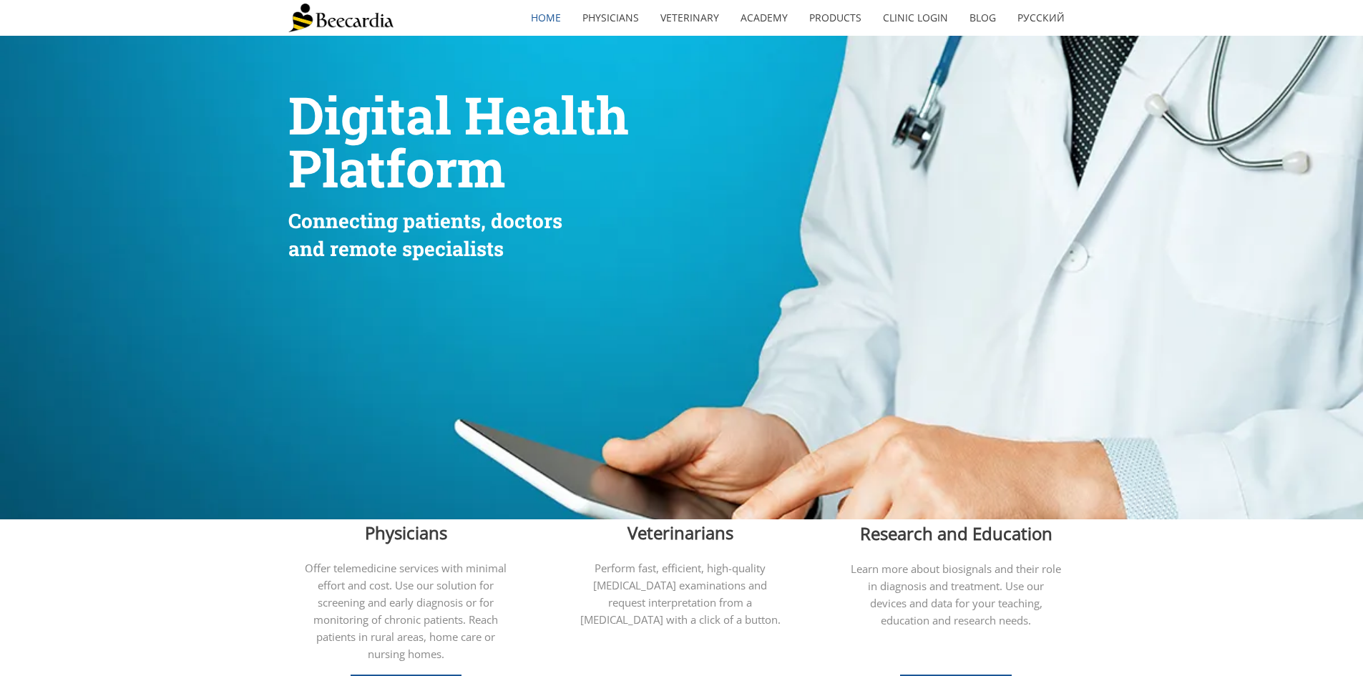  What do you see at coordinates (1041, 18) in the screenshot?
I see `a: Русский` at bounding box center [1041, 18].